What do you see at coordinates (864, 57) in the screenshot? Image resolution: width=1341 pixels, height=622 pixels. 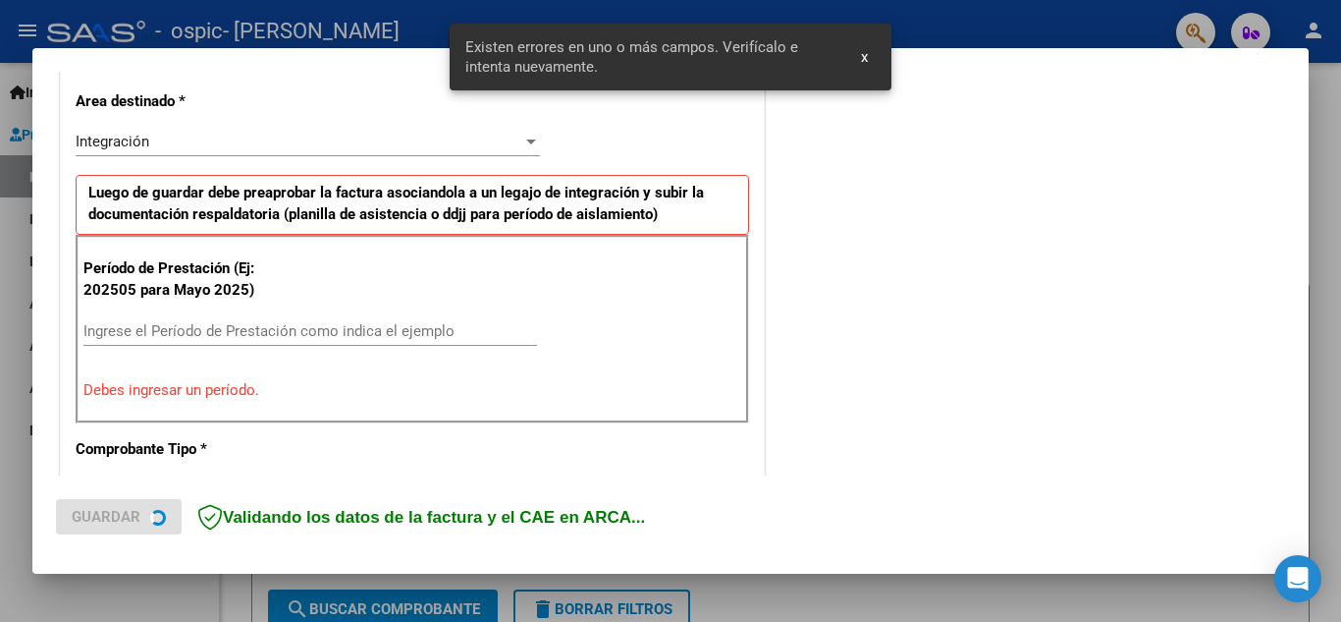 I see `span: x` at bounding box center [864, 57].